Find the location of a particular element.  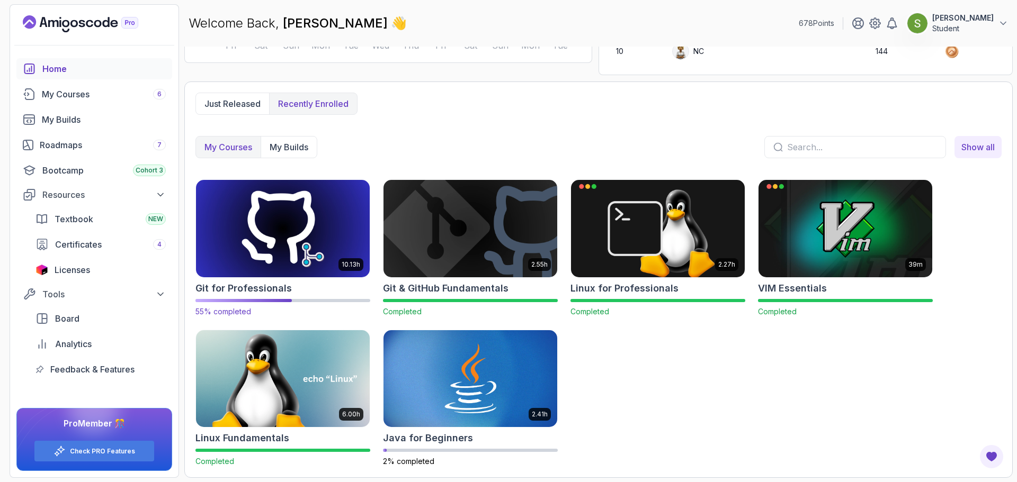

img: Linux Fundamentals card is located at coordinates (283, 379).